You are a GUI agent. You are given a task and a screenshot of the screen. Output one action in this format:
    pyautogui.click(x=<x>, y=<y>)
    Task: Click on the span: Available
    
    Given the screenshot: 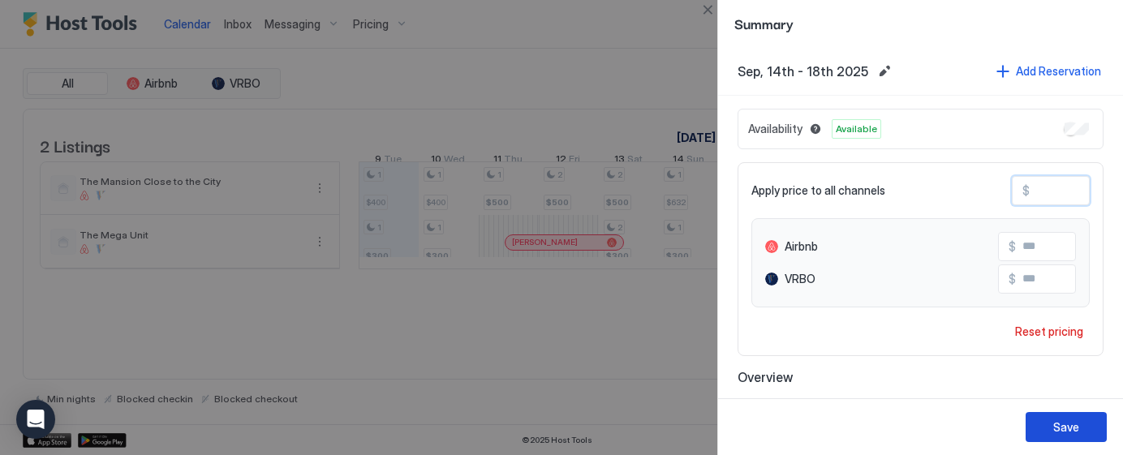 What is the action you would take?
    pyautogui.click(x=856, y=129)
    